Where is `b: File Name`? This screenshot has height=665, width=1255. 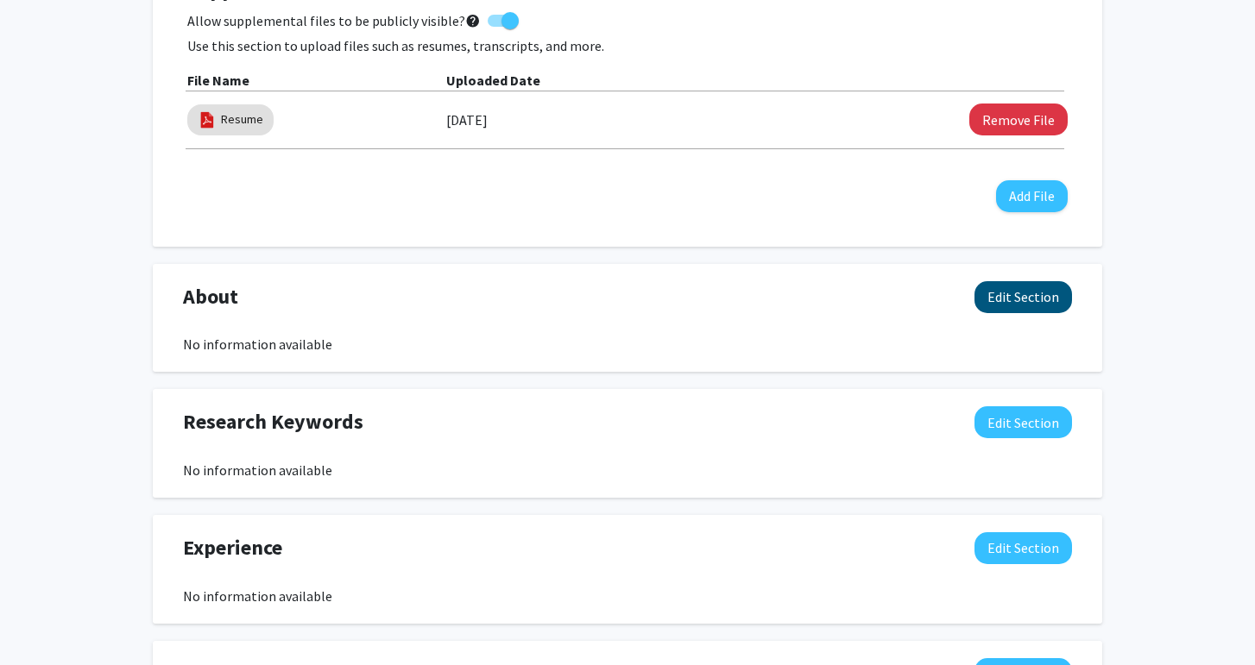 b: File Name is located at coordinates (218, 80).